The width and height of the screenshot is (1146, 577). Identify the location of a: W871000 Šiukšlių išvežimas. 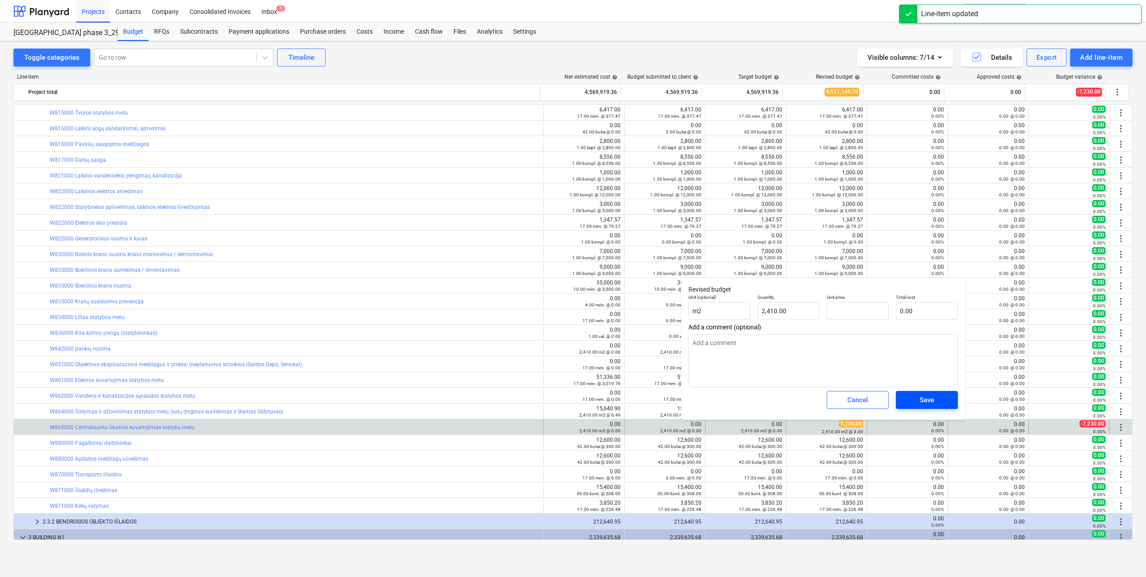
(84, 490).